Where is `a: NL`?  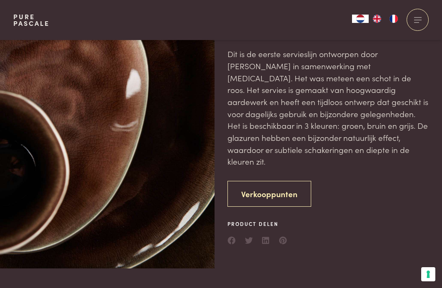 a: NL is located at coordinates (360, 19).